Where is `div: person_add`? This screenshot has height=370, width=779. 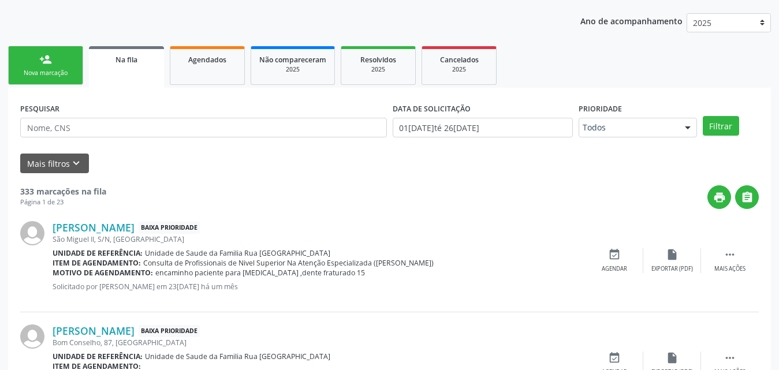 div: person_add is located at coordinates (46, 59).